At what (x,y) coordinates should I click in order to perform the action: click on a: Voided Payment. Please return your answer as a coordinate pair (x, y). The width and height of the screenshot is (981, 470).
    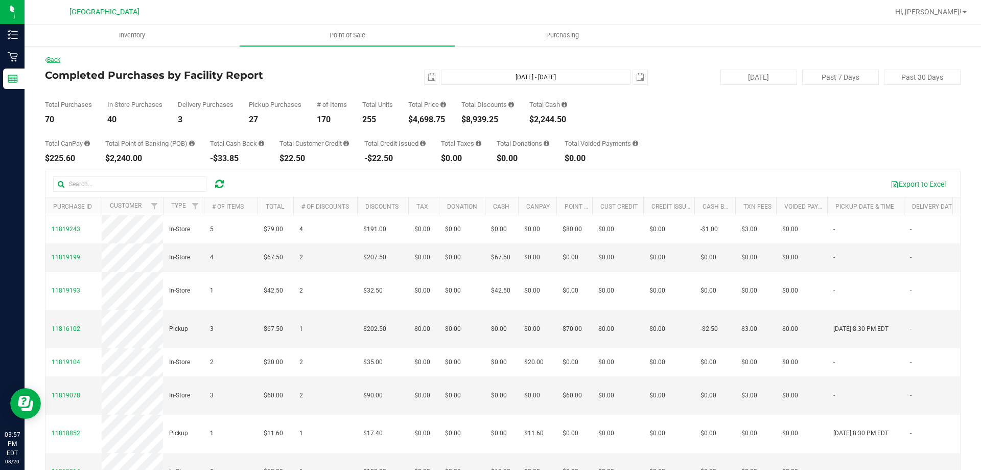
    Looking at the image, I should click on (810, 206).